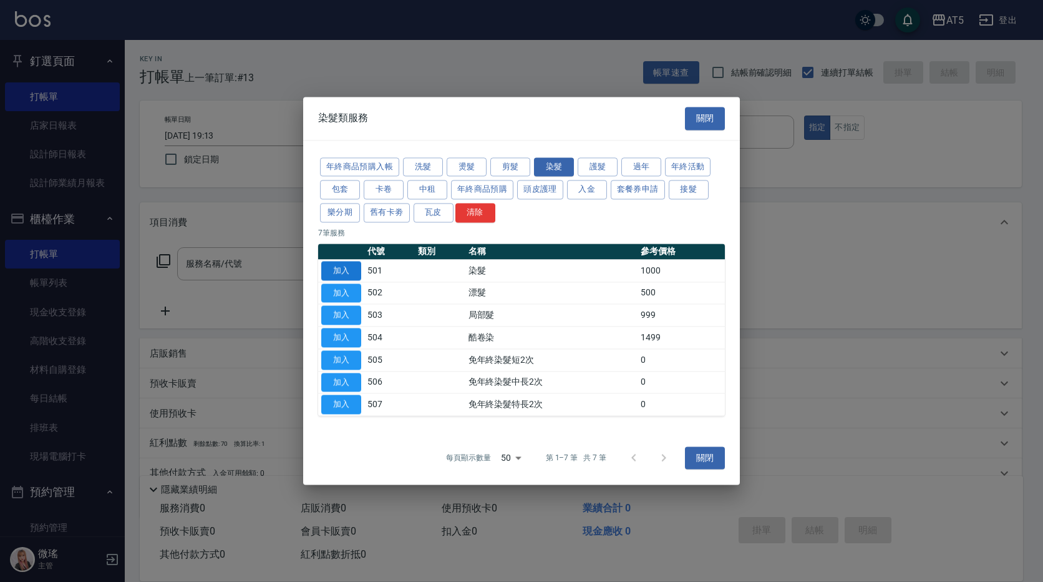 The height and width of the screenshot is (582, 1043). What do you see at coordinates (681, 315) in the screenshot?
I see `td: 999` at bounding box center [681, 315].